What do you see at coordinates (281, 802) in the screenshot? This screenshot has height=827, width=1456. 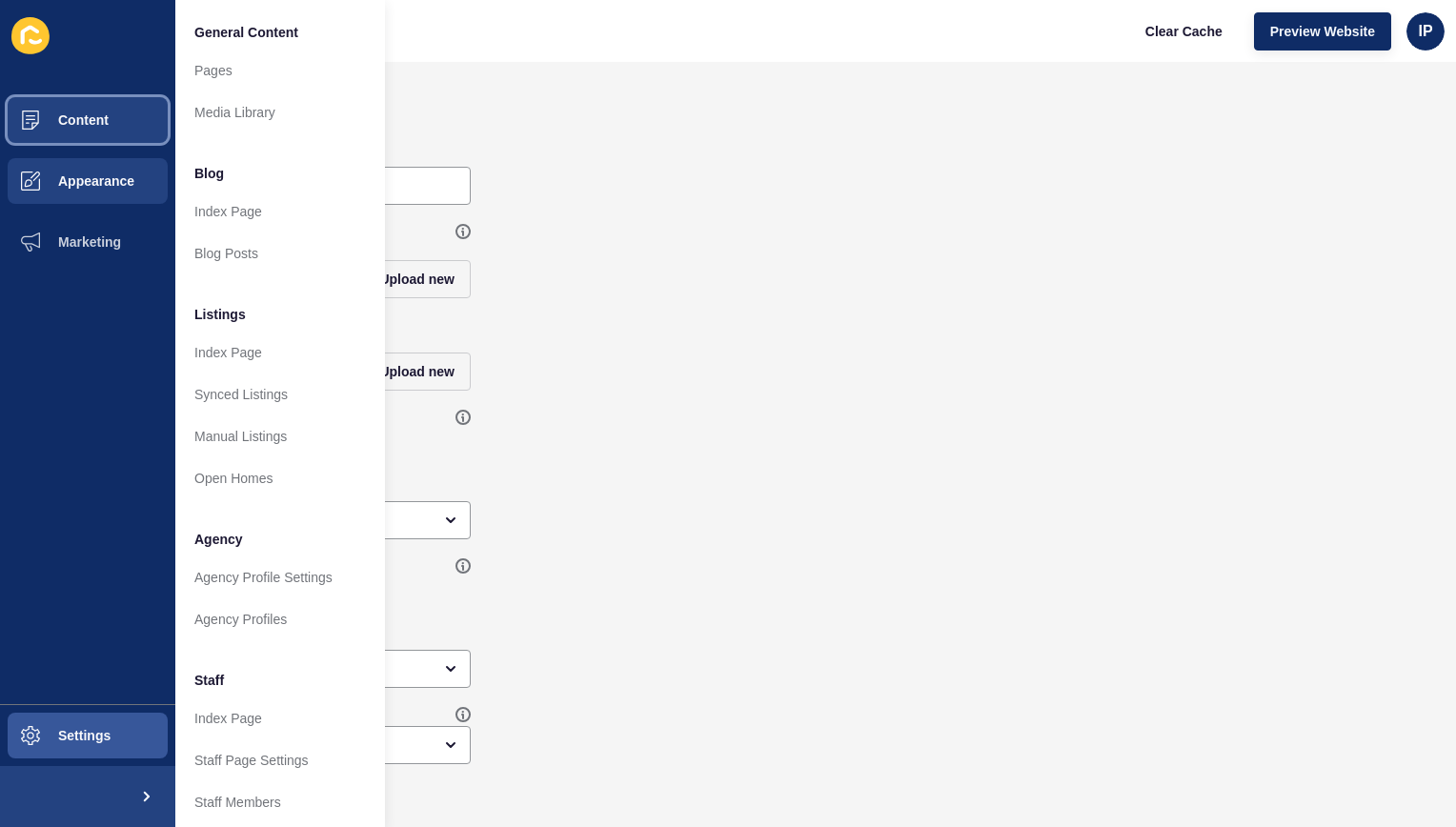 I see `a: Staff Members` at bounding box center [281, 802].